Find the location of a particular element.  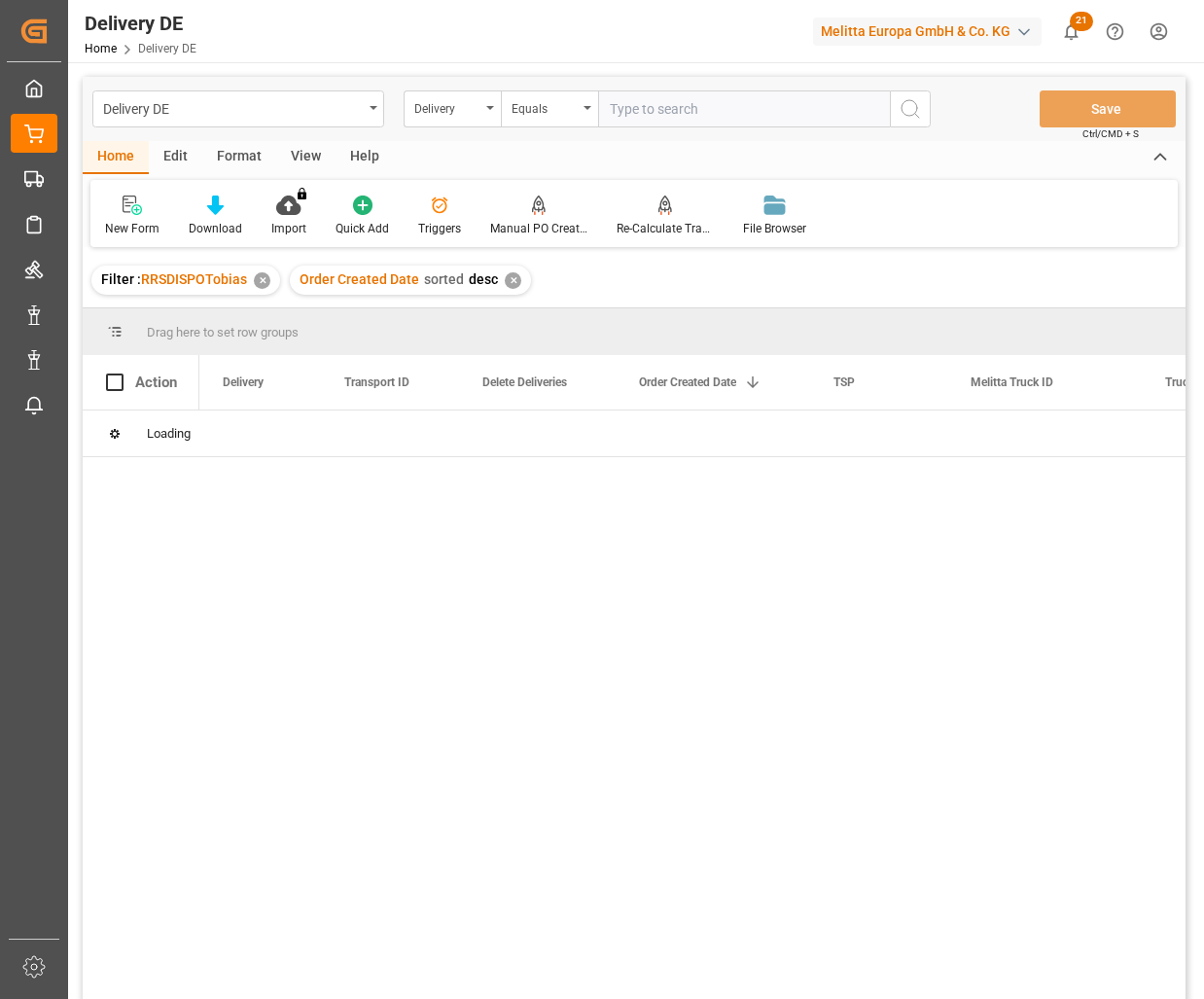

div: Re-Calculate Transport Costs is located at coordinates (665, 229).